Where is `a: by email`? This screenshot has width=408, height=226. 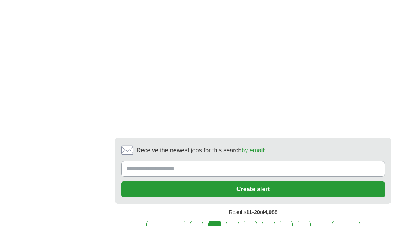
a: by email is located at coordinates (253, 150).